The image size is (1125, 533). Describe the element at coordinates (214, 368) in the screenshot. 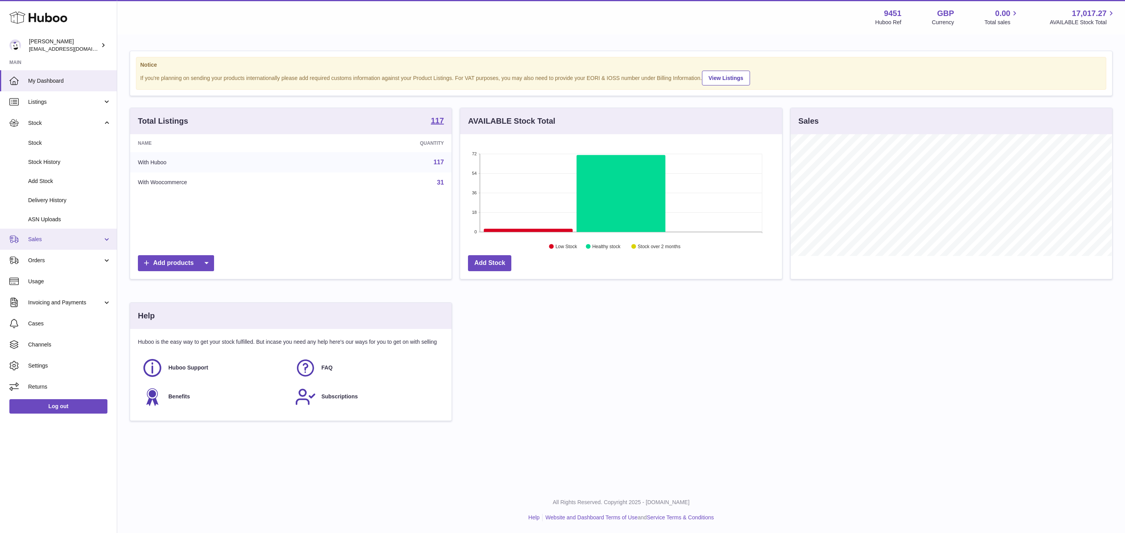

I see `a: Huboo Support` at that location.